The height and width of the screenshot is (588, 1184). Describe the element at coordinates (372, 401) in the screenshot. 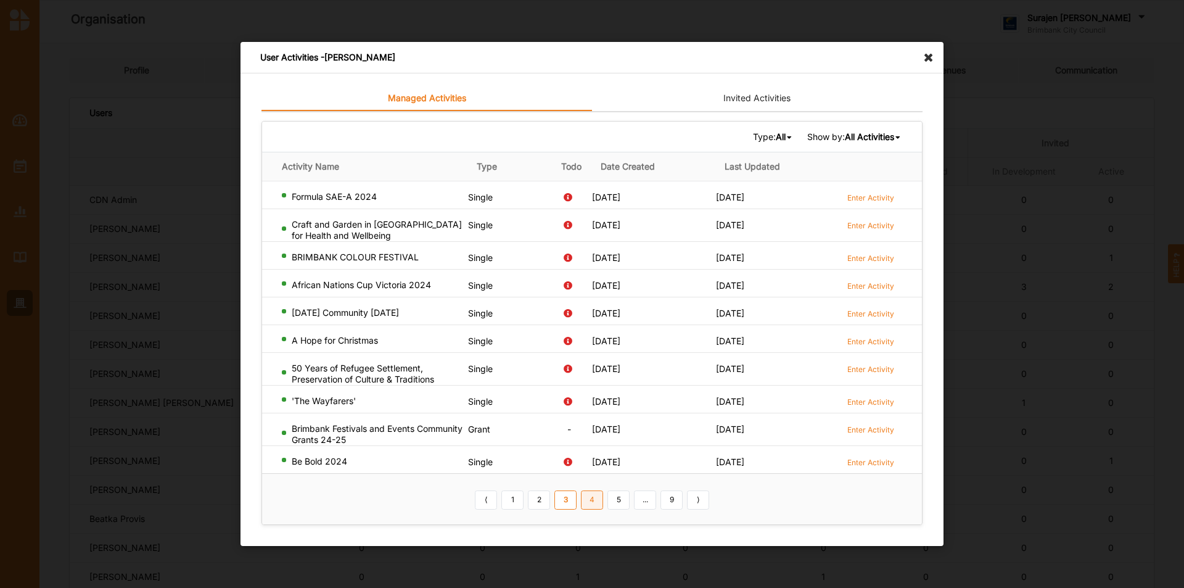

I see `div: 'The Wayfarers'` at that location.